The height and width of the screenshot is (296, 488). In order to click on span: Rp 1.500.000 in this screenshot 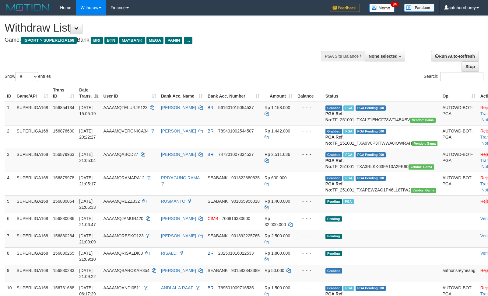, I will do `click(277, 288)`.